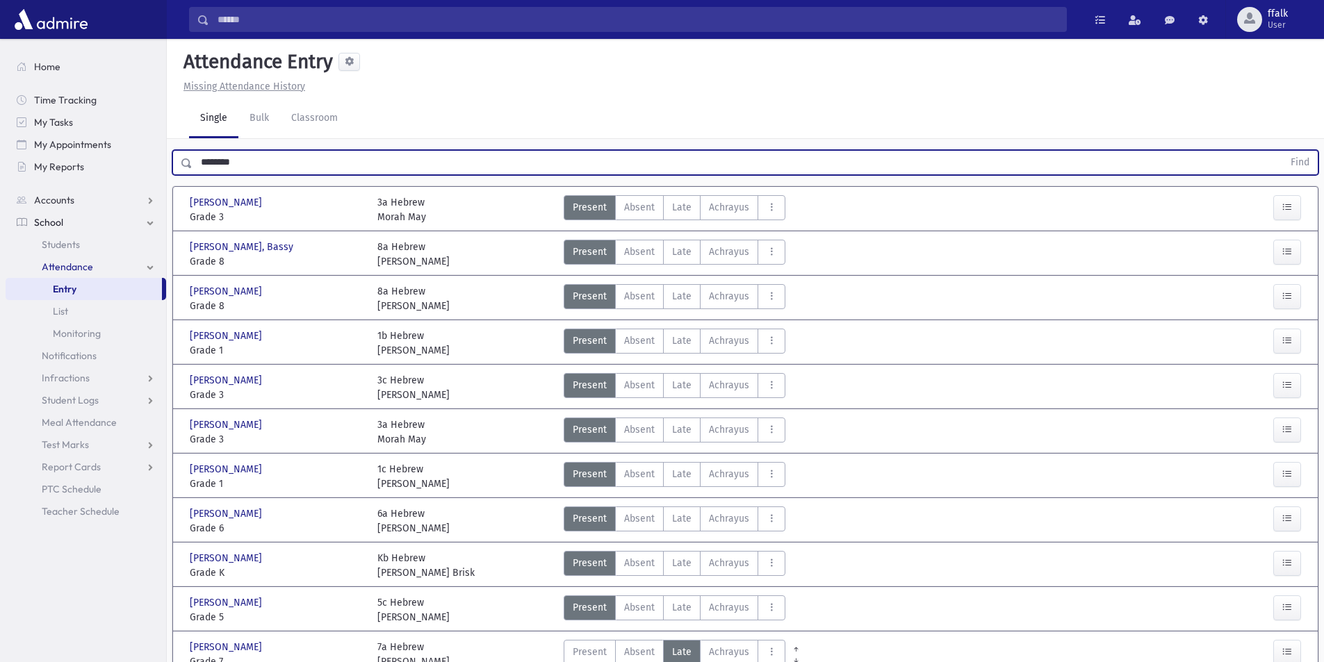 The image size is (1324, 662). Describe the element at coordinates (255, 62) in the screenshot. I see `h5: Attendance Entry` at that location.